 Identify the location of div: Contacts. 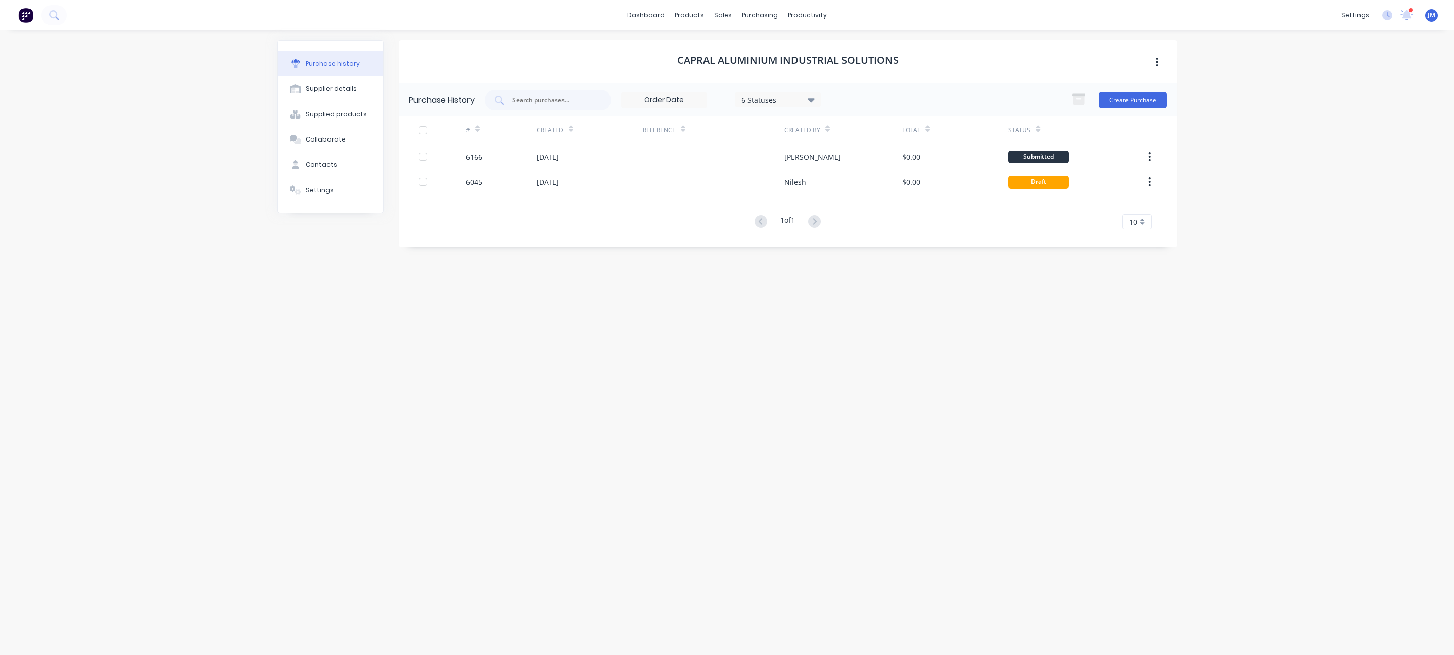
(321, 165).